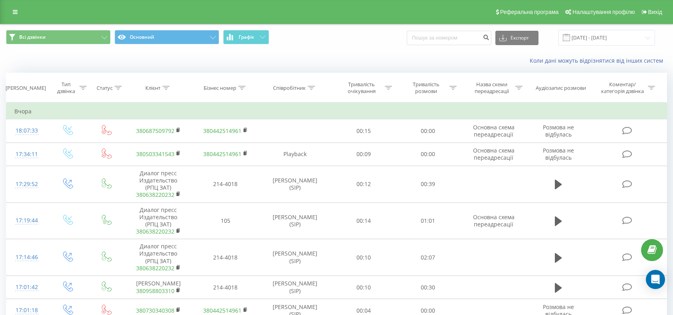  What do you see at coordinates (428, 258) in the screenshot?
I see `td: 02:07` at bounding box center [428, 258].